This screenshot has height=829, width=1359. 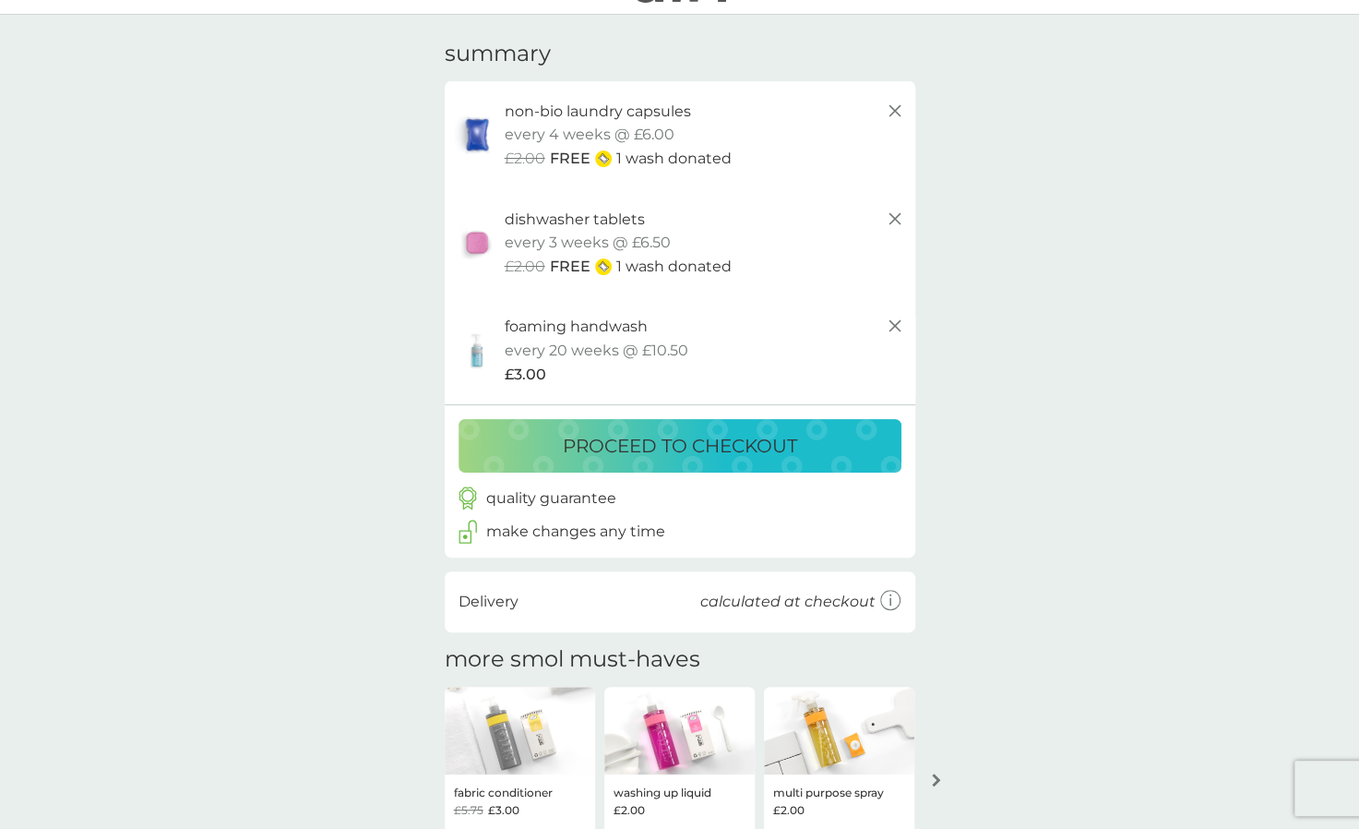 What do you see at coordinates (680, 446) in the screenshot?
I see `p: proceed to checkout` at bounding box center [680, 446].